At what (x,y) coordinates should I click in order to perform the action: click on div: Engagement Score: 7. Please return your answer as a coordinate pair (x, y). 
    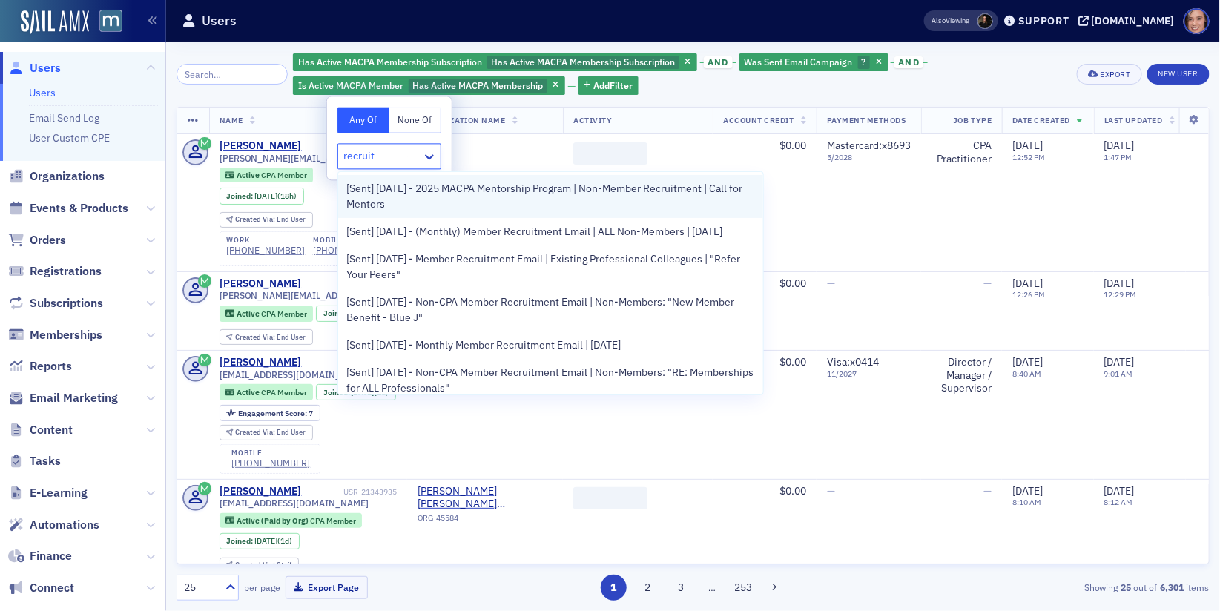
    Looking at the image, I should click on (270, 413).